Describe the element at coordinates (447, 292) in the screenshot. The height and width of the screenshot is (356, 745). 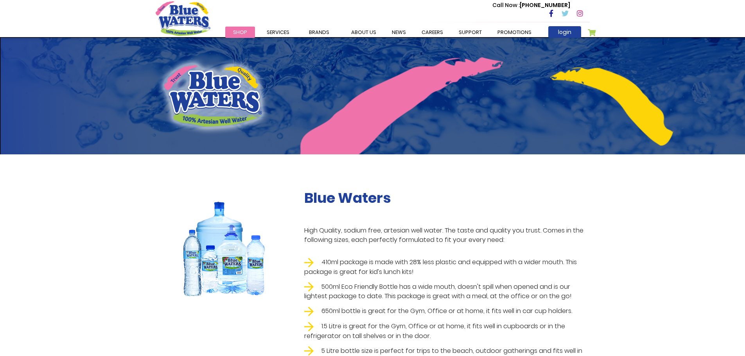
I see `li: 500ml Eco Friendly Bottle has a wide mouth, doesn't spill when opened and is our lightest package...` at that location.